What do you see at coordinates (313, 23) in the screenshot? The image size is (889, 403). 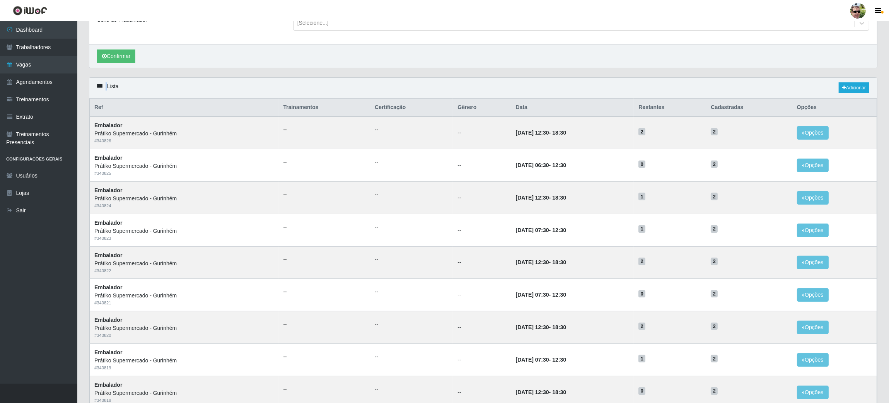 I see `div: [Selecione...]` at bounding box center [313, 23].